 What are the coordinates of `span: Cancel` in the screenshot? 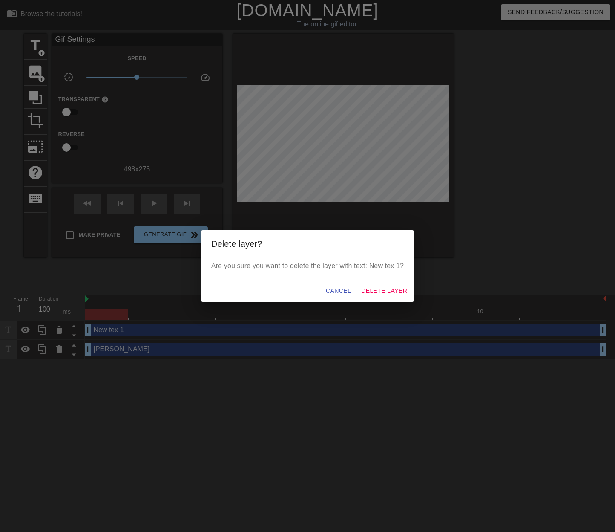 It's located at (338, 291).